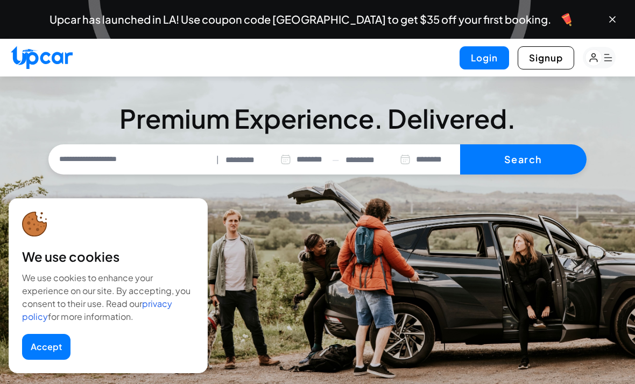 This screenshot has width=635, height=384. Describe the element at coordinates (523, 159) in the screenshot. I see `button: Search` at that location.